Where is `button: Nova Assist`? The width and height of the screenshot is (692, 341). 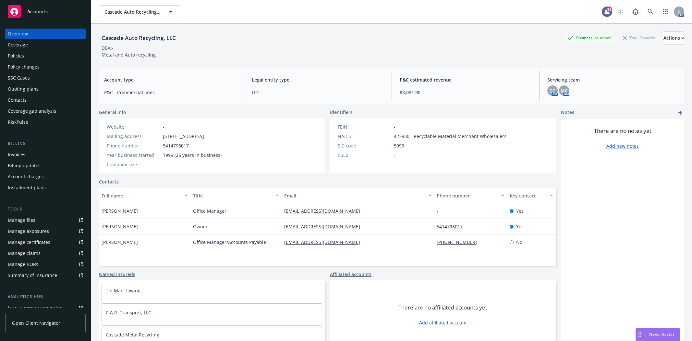 button: Nova Assist is located at coordinates (658, 334).